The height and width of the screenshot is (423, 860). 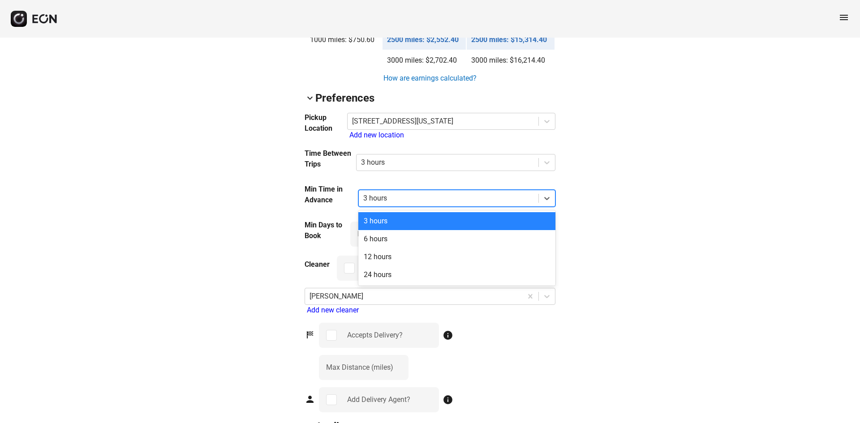 What do you see at coordinates (511, 40) in the screenshot?
I see `td: 2500 miles: $15,314.40` at bounding box center [511, 40].